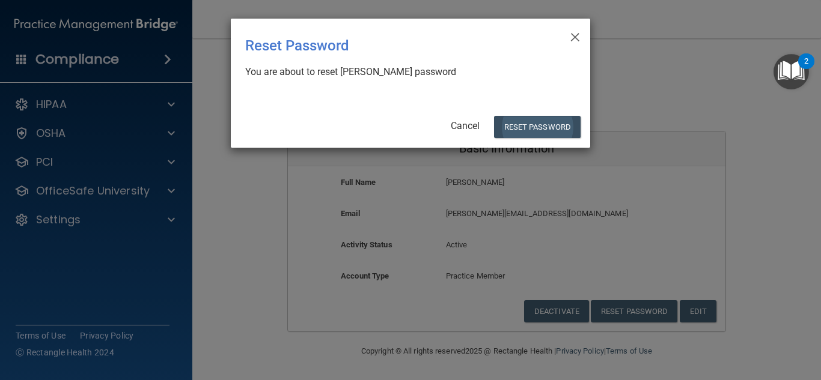  I want to click on a: Cancel, so click(465, 126).